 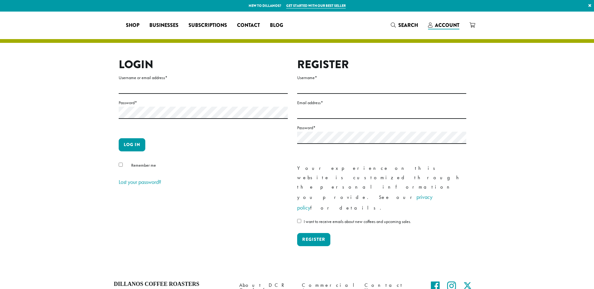 I want to click on h2: Register, so click(x=382, y=65).